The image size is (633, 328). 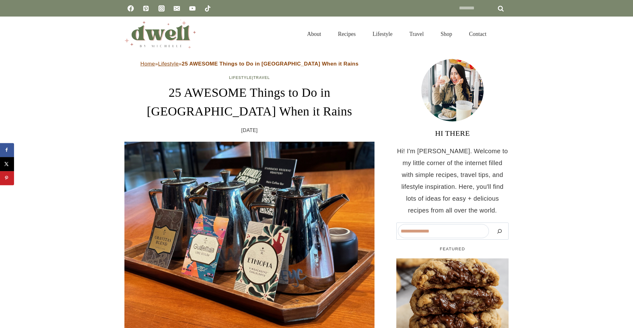 What do you see at coordinates (347, 34) in the screenshot?
I see `a: Recipes` at bounding box center [347, 34].